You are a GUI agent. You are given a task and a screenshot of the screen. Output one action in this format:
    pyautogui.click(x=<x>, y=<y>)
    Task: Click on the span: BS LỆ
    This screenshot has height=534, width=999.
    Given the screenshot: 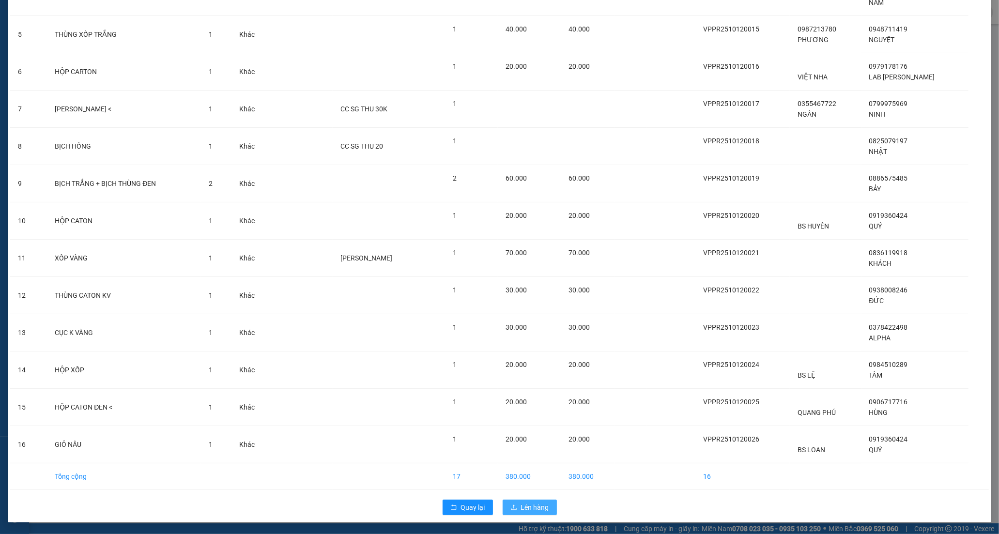 What is the action you would take?
    pyautogui.click(x=806, y=375)
    